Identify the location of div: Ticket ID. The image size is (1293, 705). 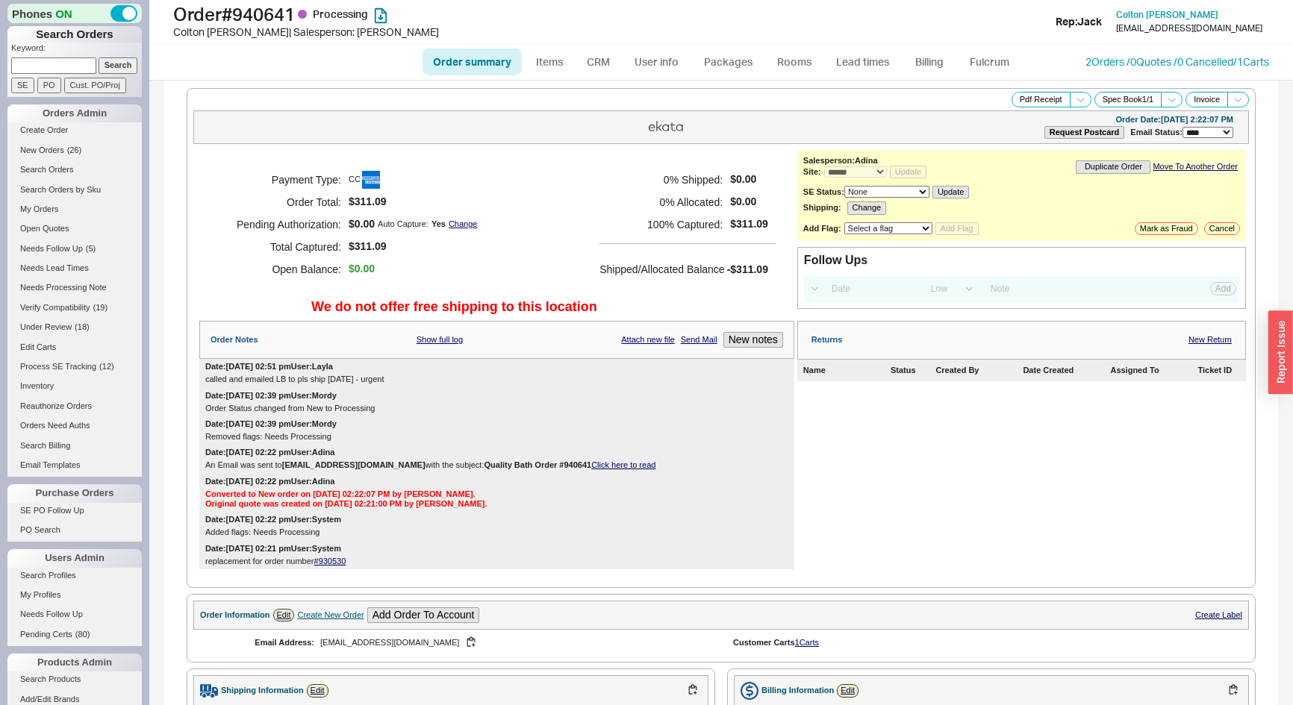
(1218, 370).